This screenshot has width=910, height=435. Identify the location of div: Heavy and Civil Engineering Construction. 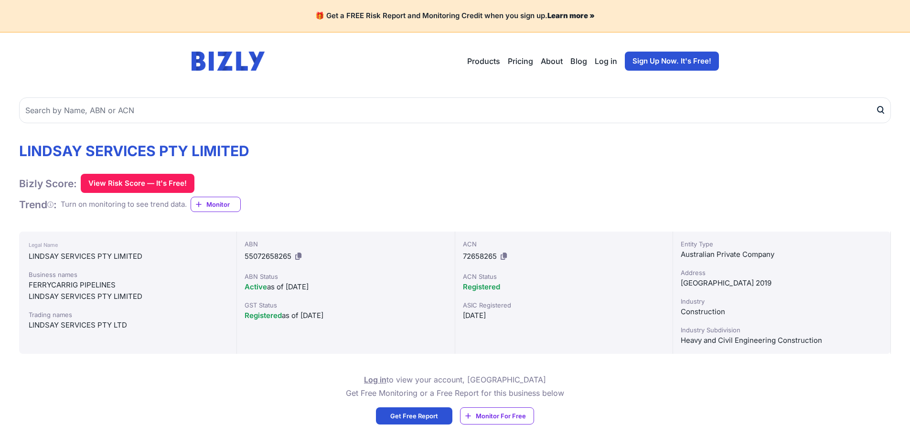
(782, 341).